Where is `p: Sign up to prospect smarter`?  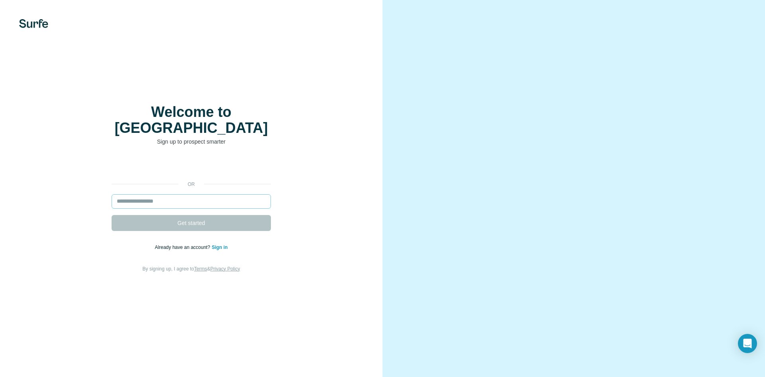
p: Sign up to prospect smarter is located at coordinates (191, 141).